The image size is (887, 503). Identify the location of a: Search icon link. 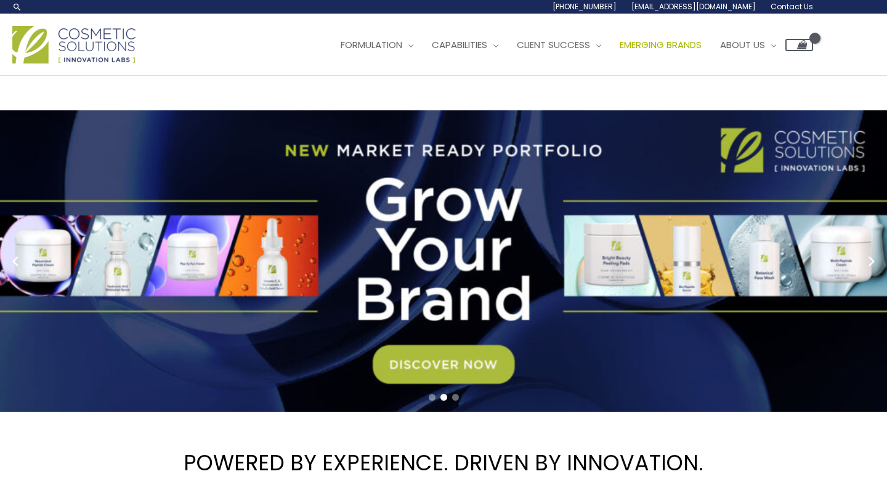
(17, 7).